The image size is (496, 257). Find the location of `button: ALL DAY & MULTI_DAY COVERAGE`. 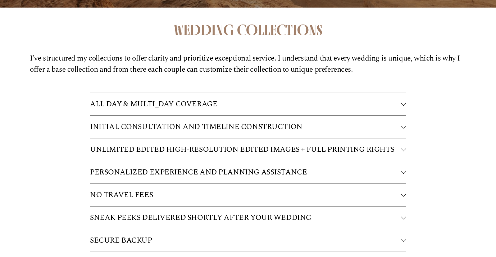

button: ALL DAY & MULTI_DAY COVERAGE is located at coordinates (248, 104).